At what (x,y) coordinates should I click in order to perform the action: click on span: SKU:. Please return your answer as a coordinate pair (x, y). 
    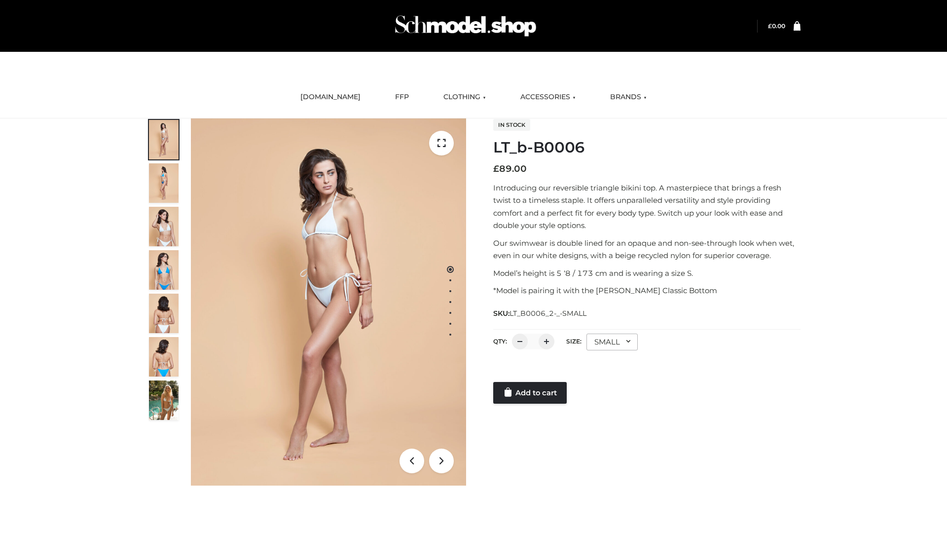
    Looking at the image, I should click on (540, 313).